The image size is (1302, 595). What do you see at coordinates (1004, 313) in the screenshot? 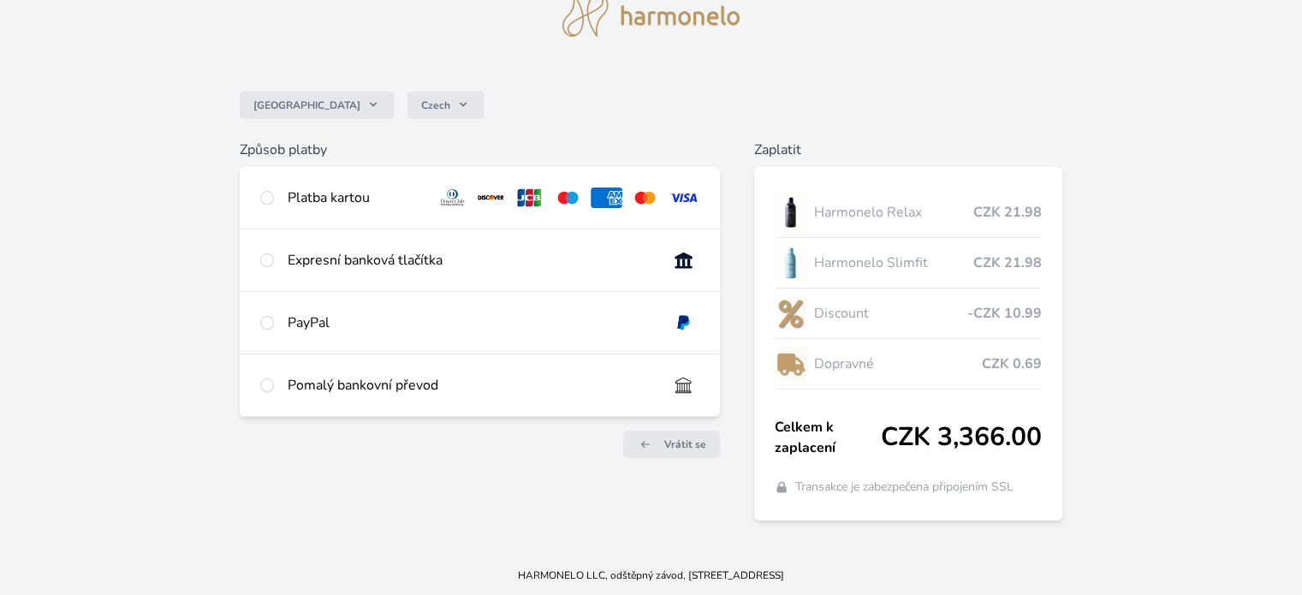
I see `span: -CZK 10.99` at bounding box center [1004, 313].